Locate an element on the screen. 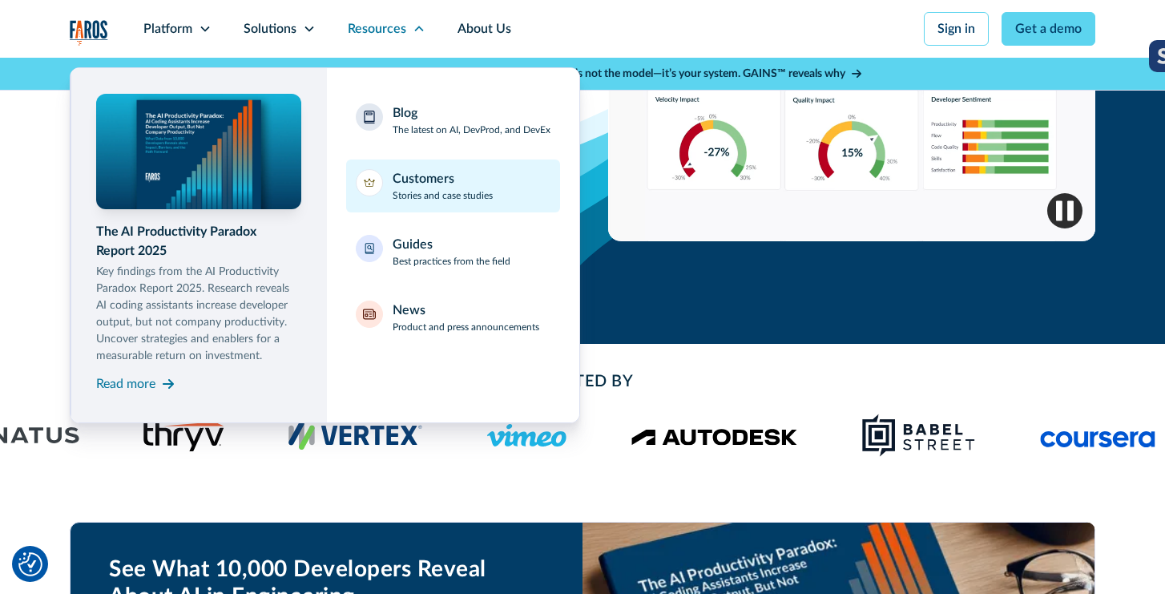 The height and width of the screenshot is (594, 1165). div: Platform is located at coordinates (167, 29).